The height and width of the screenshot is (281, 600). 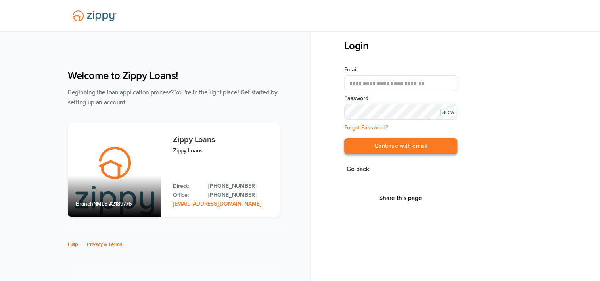 What do you see at coordinates (358, 169) in the screenshot?
I see `button: Go back` at bounding box center [358, 169].